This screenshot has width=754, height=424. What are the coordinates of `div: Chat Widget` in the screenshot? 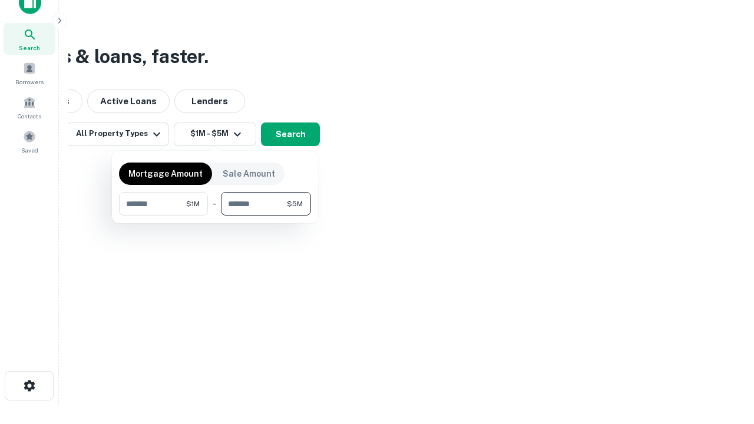 It's located at (724, 358).